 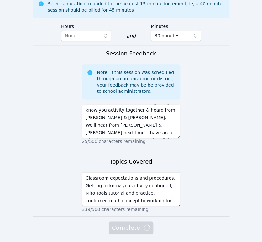 I want to click on span: Complete, so click(x=131, y=228).